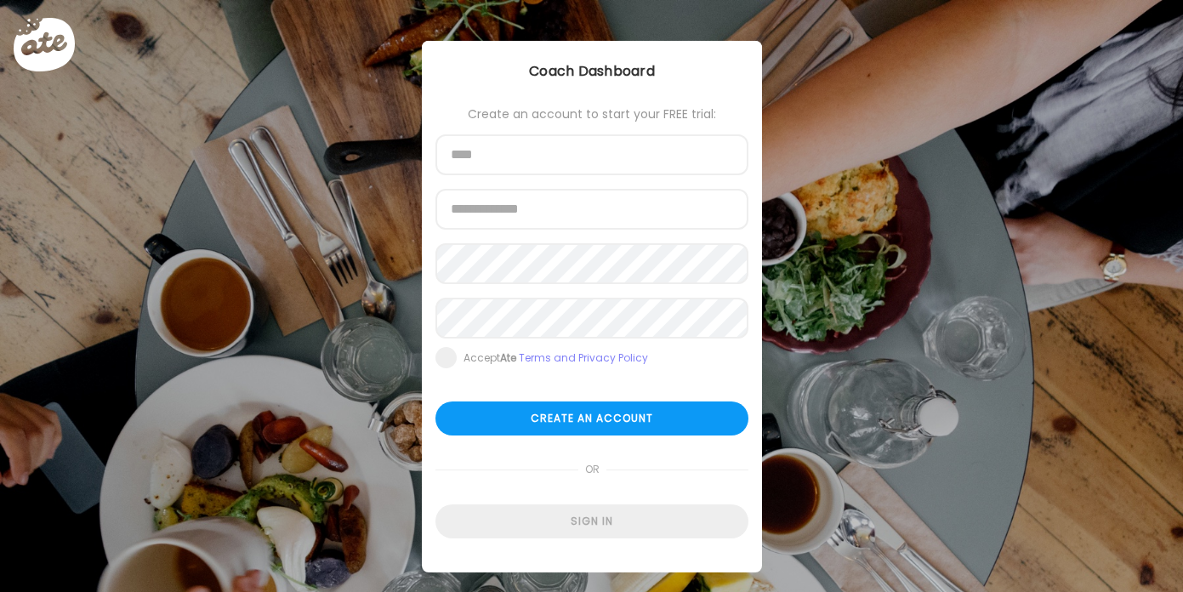 The width and height of the screenshot is (1183, 592). What do you see at coordinates (508, 357) in the screenshot?
I see `b: Ate` at bounding box center [508, 357].